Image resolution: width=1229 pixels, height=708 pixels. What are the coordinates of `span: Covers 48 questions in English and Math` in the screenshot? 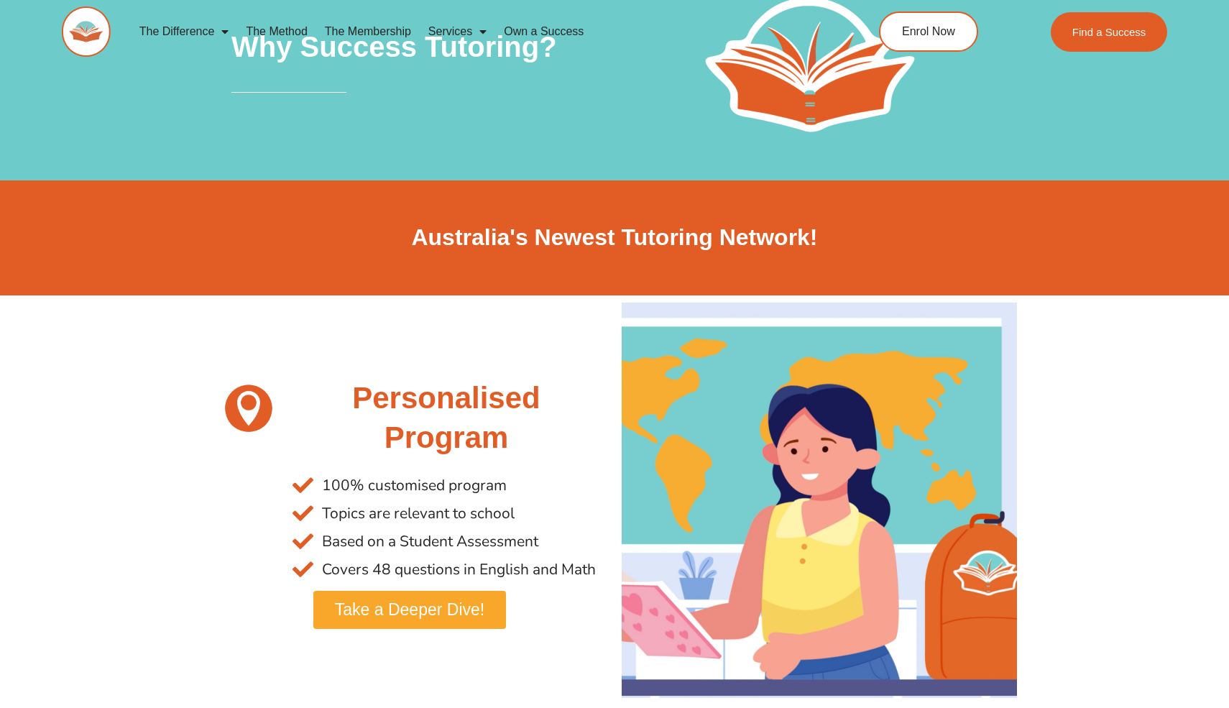 It's located at (457, 569).